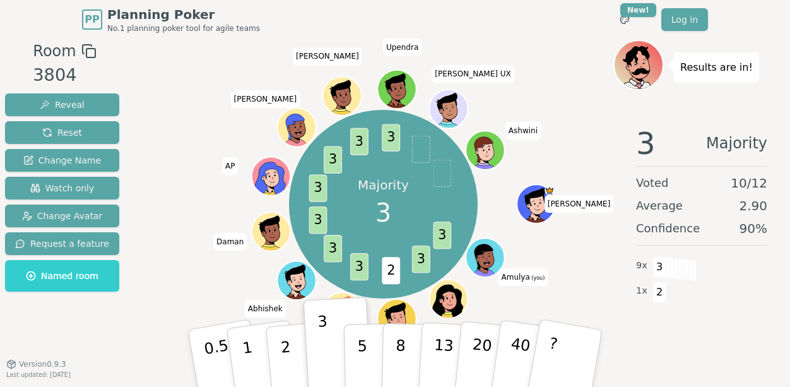 This screenshot has width=790, height=387. Describe the element at coordinates (62, 133) in the screenshot. I see `span: Reset` at that location.